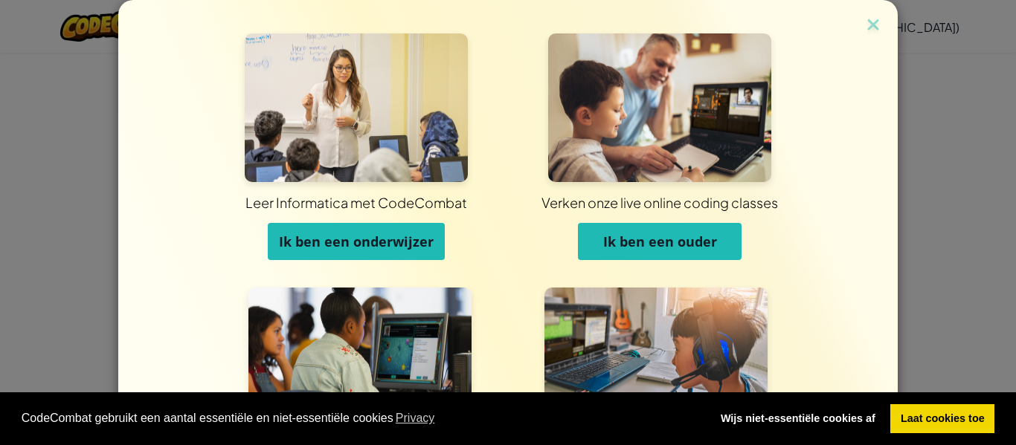  I want to click on a: allow cookies, so click(942, 419).